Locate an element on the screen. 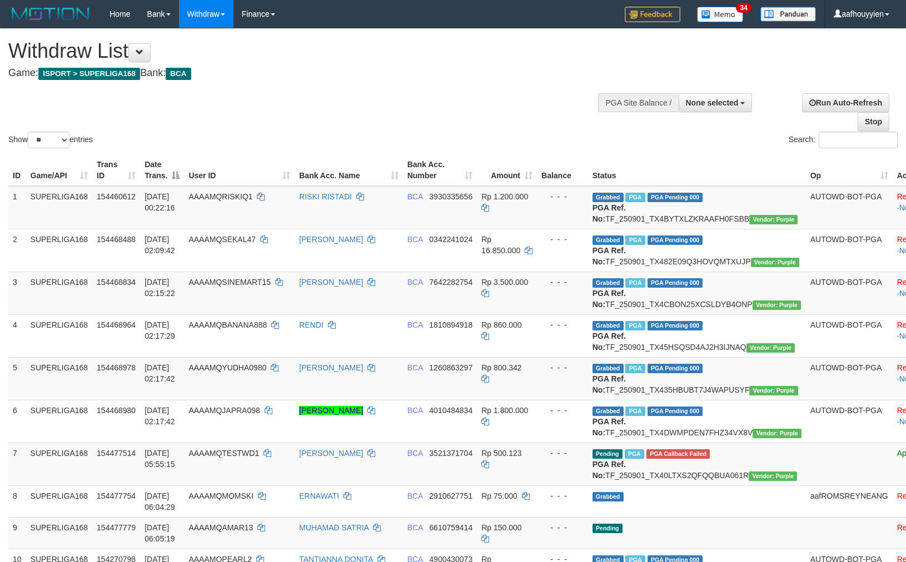 The height and width of the screenshot is (562, 906). span: AAAAMQBANANA888 is located at coordinates (227, 325).